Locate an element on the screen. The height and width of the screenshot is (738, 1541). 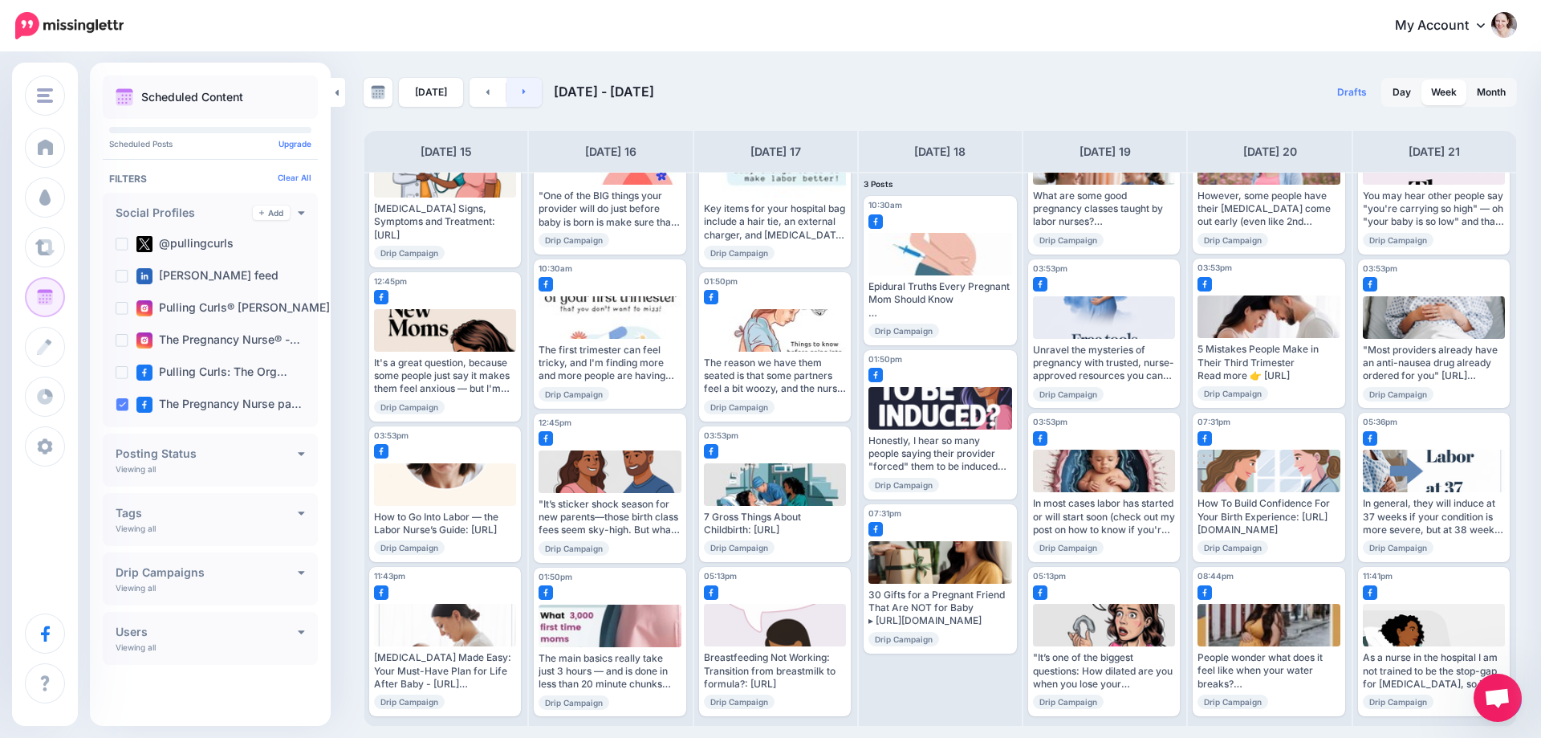
span: Drafts is located at coordinates (1352, 92).